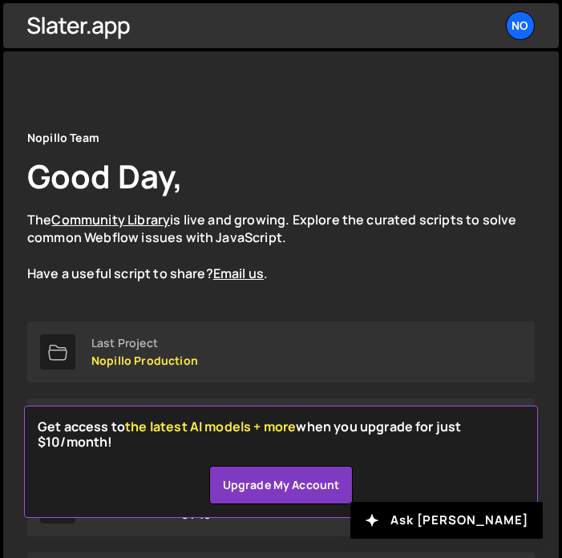 This screenshot has height=558, width=562. What do you see at coordinates (238, 273) in the screenshot?
I see `a: Email us` at bounding box center [238, 273].